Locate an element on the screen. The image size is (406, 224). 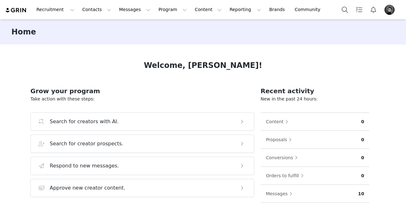
button: Recruitment is located at coordinates (55, 9).